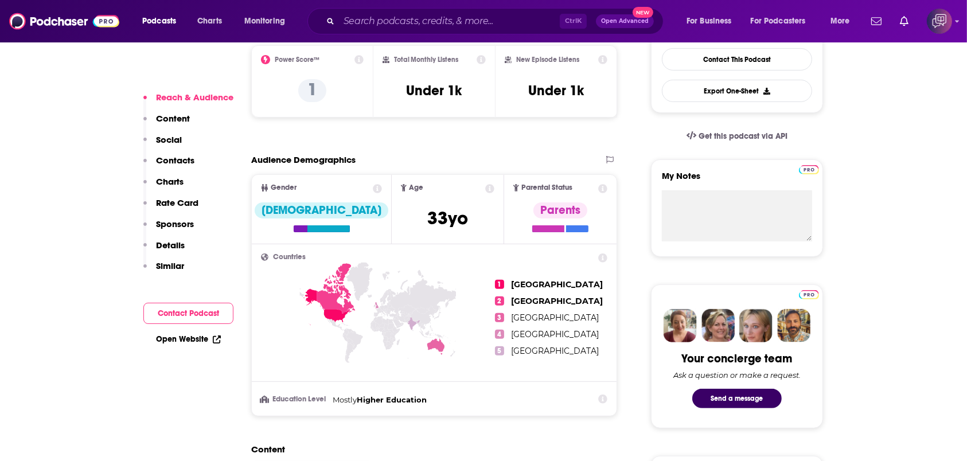 This screenshot has width=967, height=461. What do you see at coordinates (312, 91) in the screenshot?
I see `p: 1` at bounding box center [312, 91].